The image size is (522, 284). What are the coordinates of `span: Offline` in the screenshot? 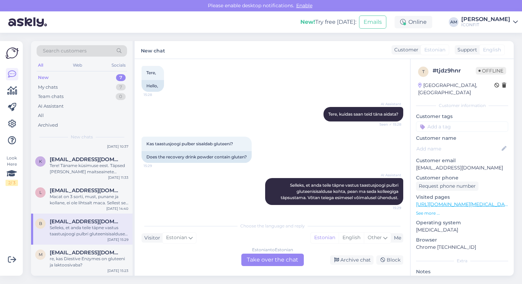 It's located at (491, 71).